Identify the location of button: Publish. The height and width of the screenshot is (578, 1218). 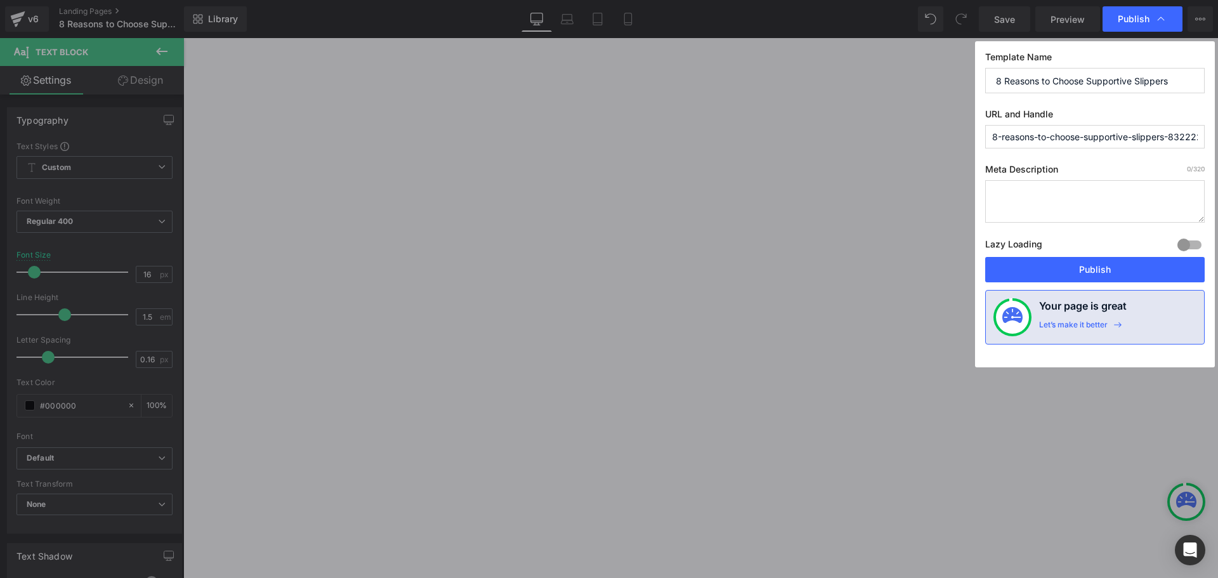
(1095, 270).